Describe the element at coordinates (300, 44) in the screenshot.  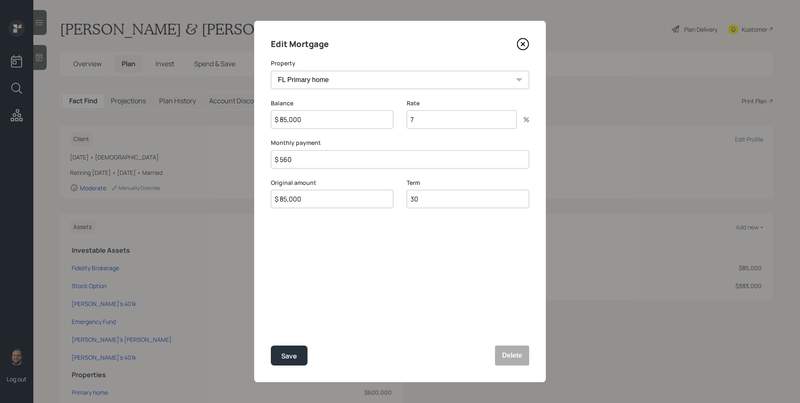
I see `h4: Edit Mortgage` at that location.